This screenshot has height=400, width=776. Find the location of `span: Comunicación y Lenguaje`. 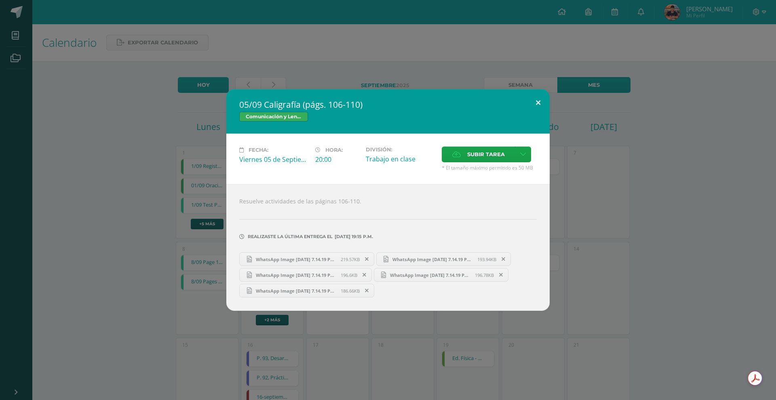

span: Comunicación y Lenguaje is located at coordinates (273, 117).